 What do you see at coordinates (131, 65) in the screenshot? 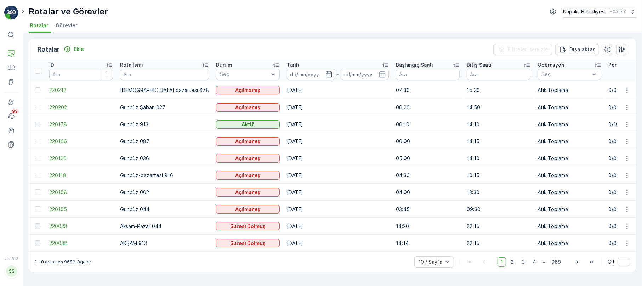
I see `p: Rota İsmi` at bounding box center [131, 65].